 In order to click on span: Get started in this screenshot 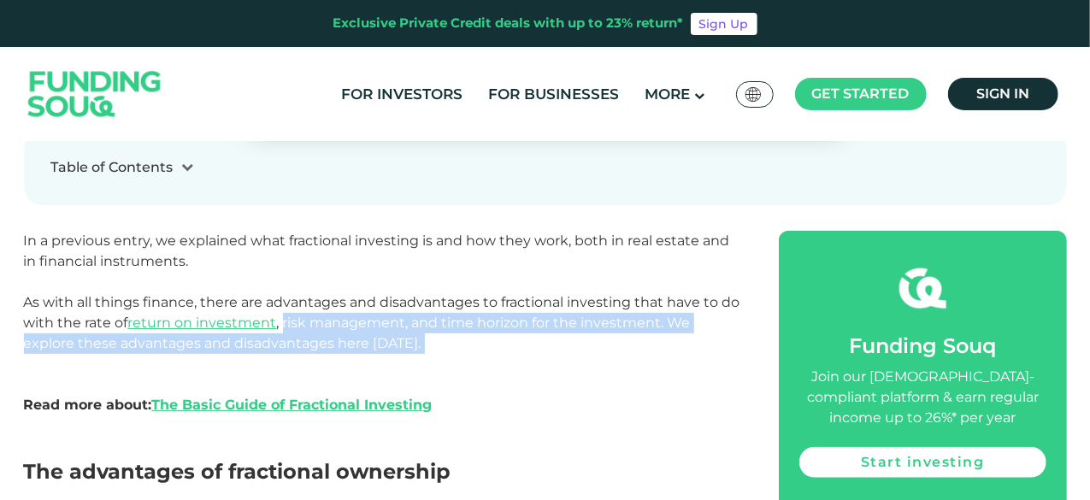, I will do `click(861, 93)`.